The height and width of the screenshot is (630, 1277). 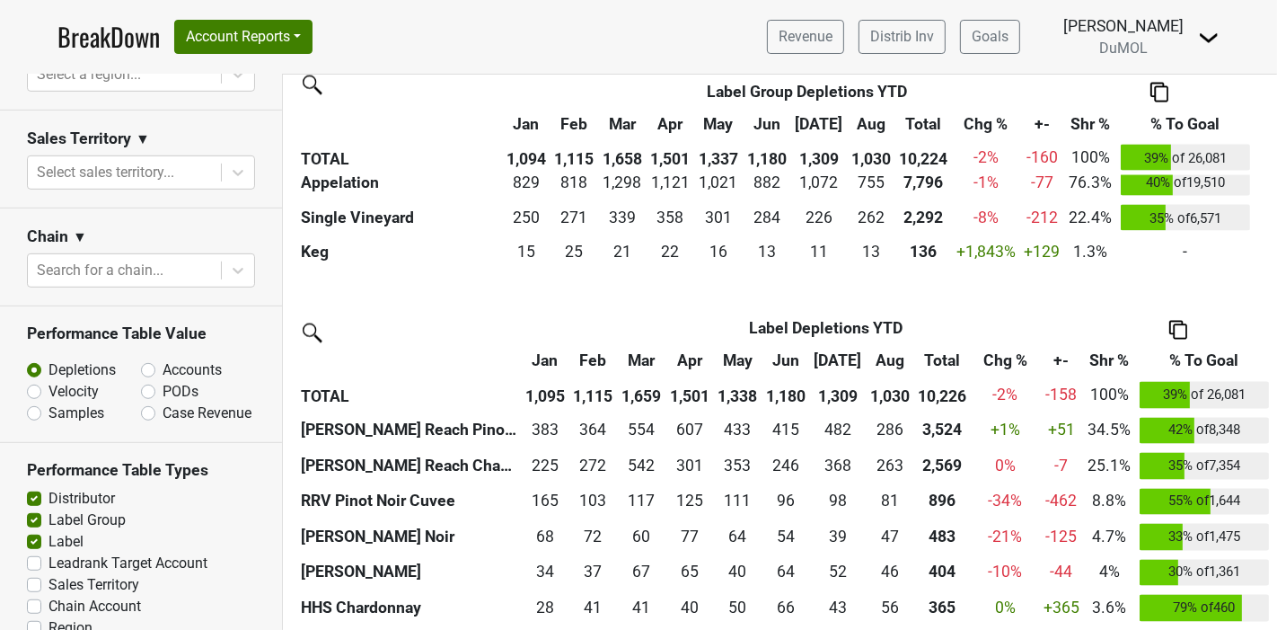 What do you see at coordinates (1110, 608) in the screenshot?
I see `td: 3.6%` at bounding box center [1110, 608].